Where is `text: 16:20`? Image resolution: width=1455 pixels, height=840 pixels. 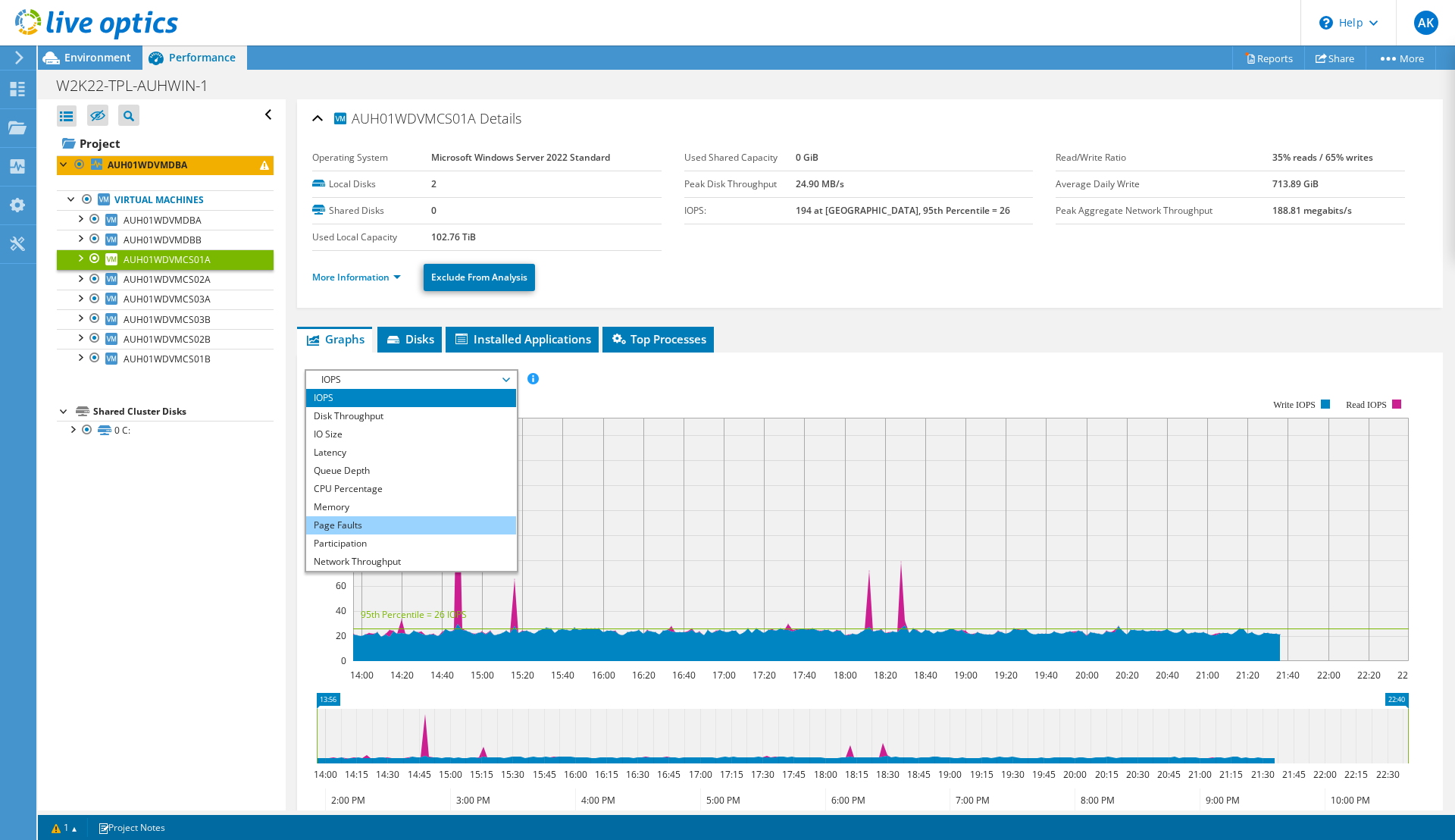 text: 16:20 is located at coordinates (644, 675).